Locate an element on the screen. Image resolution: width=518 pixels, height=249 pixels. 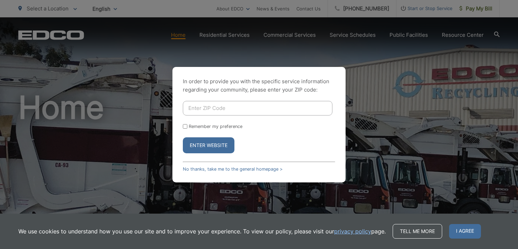
a: No thanks, take me to the general homepage > is located at coordinates (233, 169).